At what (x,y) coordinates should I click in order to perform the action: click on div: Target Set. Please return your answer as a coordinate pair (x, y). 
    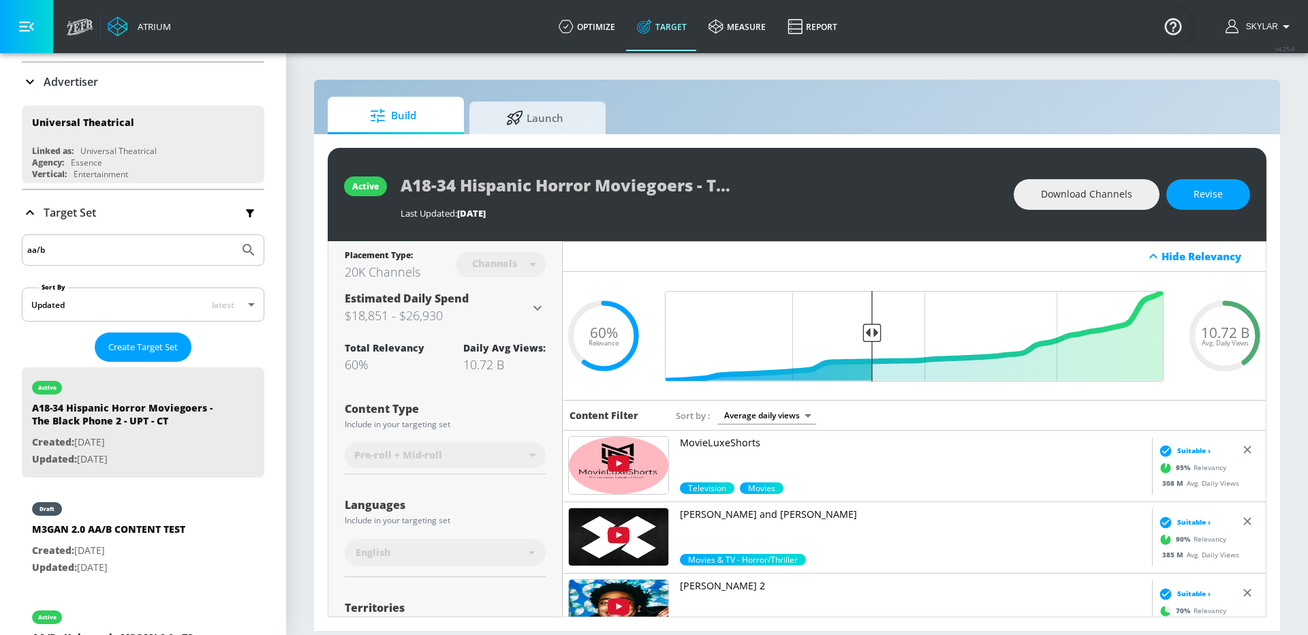
    Looking at the image, I should click on (143, 213).